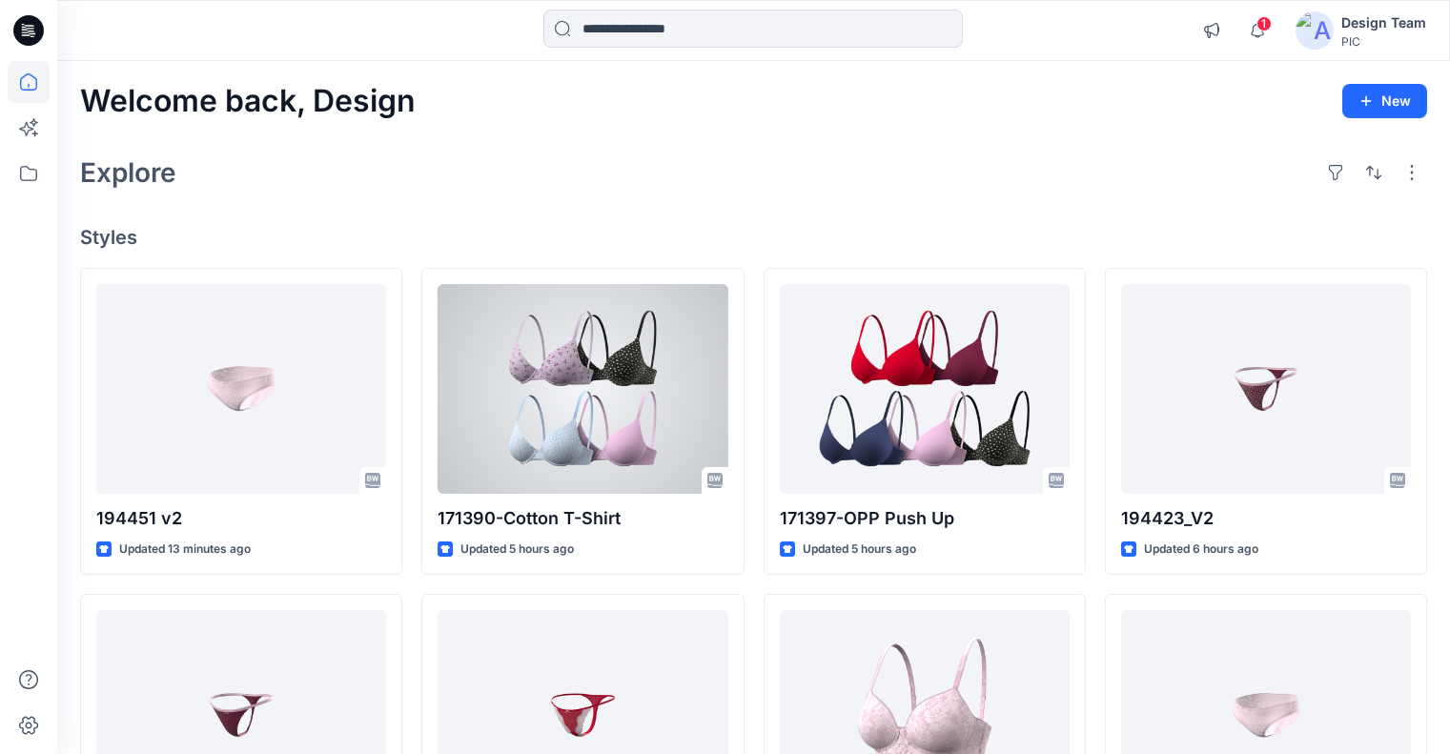 The image size is (1450, 754). Describe the element at coordinates (241, 519) in the screenshot. I see `p: 194451 v2` at that location.